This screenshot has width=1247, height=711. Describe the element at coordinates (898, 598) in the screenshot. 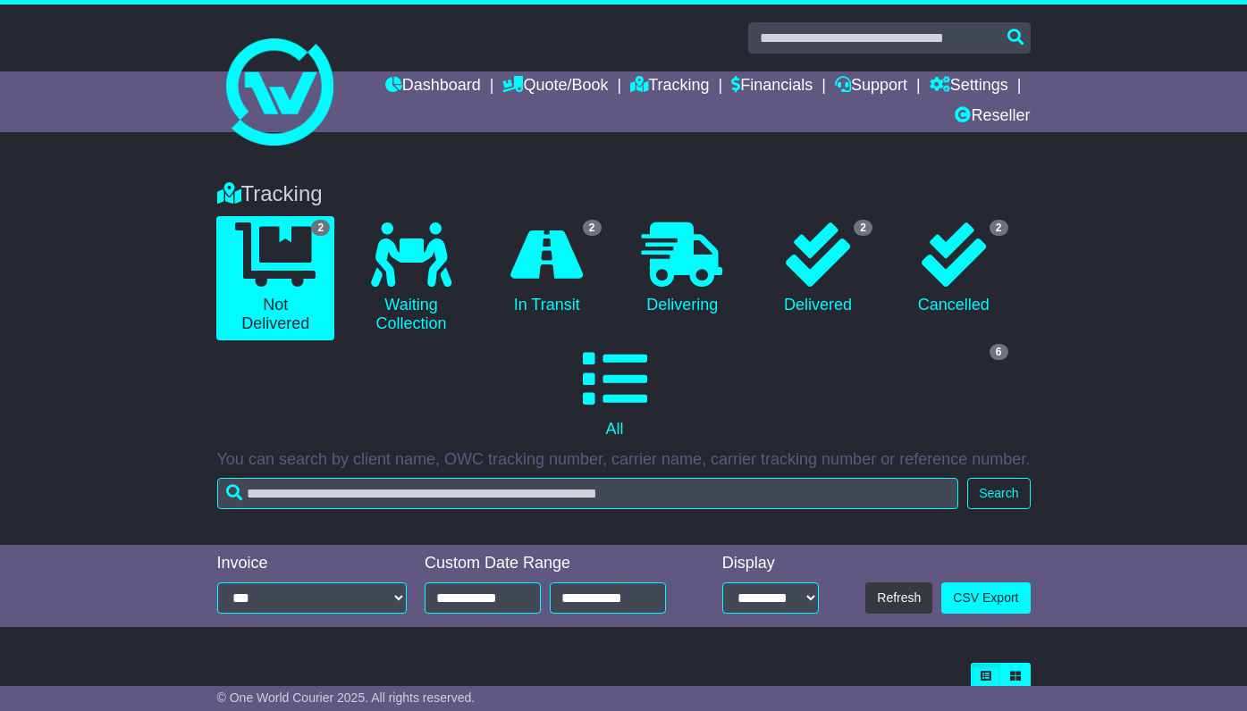

I see `button: Refresh` at that location.